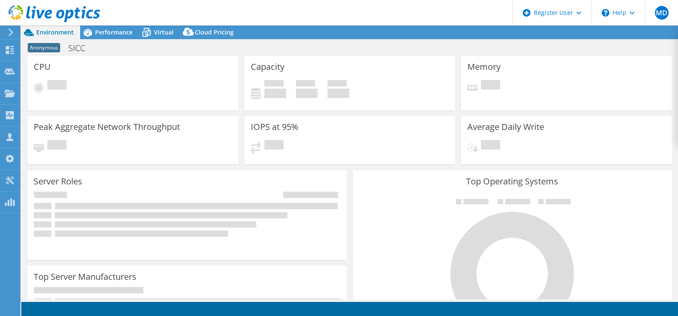 The width and height of the screenshot is (678, 316). I want to click on h3: Memory, so click(484, 67).